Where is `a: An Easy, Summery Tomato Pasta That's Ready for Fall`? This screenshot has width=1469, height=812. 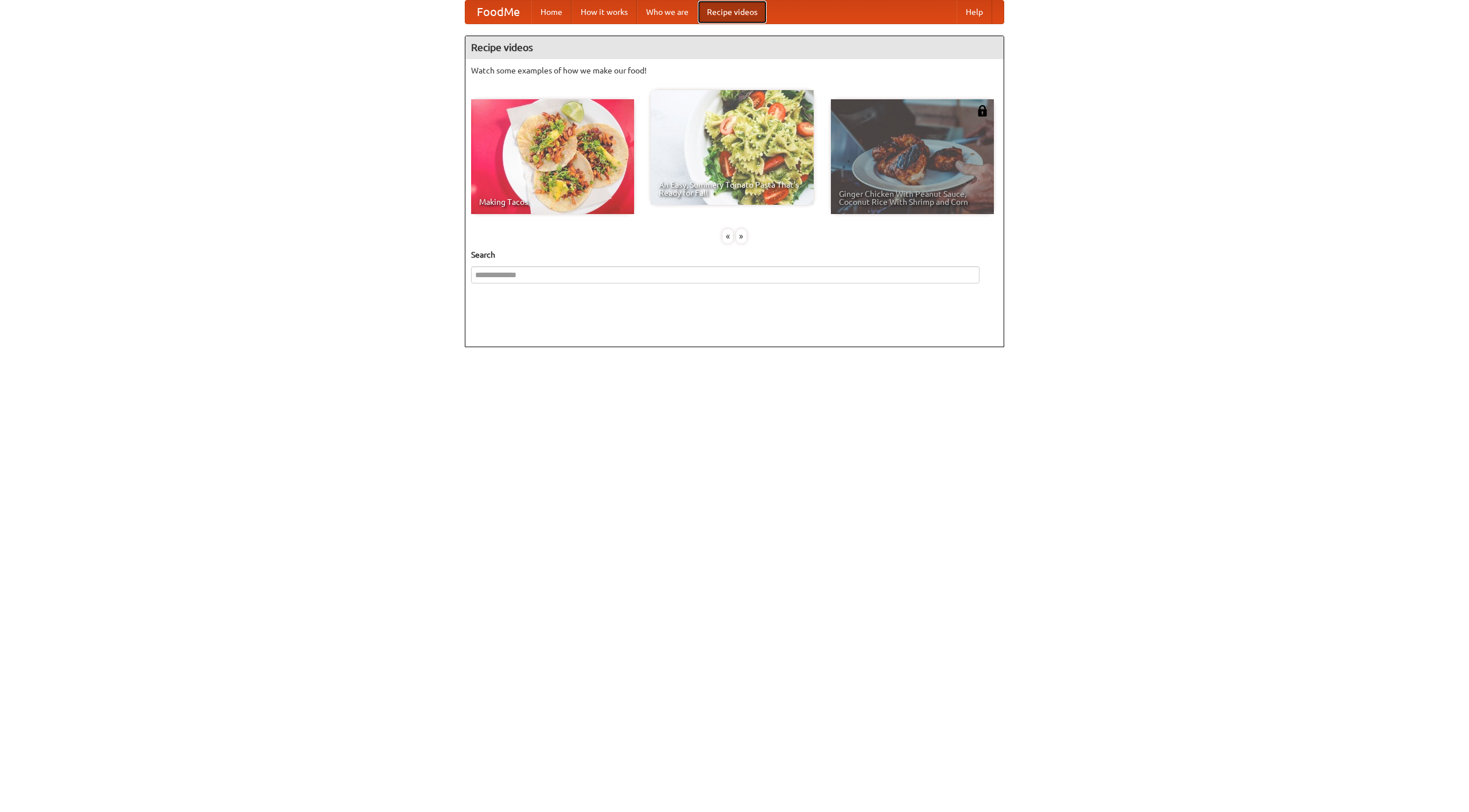 a: An Easy, Summery Tomato Pasta That's Ready for Fall is located at coordinates (732, 148).